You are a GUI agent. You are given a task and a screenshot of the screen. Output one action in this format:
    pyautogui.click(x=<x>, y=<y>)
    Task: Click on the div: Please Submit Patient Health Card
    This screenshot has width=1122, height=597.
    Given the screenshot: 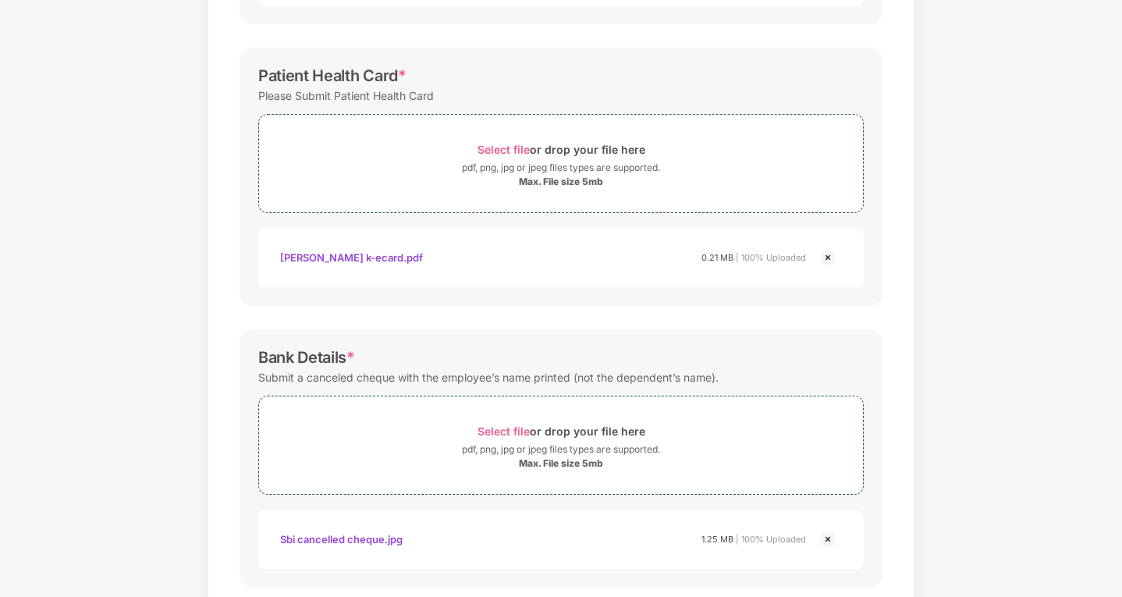 What is the action you would take?
    pyautogui.click(x=346, y=95)
    